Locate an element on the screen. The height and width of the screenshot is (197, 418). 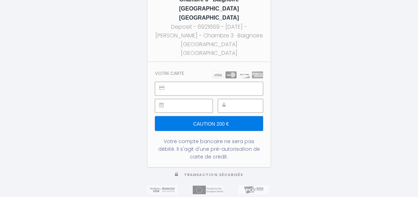
img: carts.png is located at coordinates (238, 75).